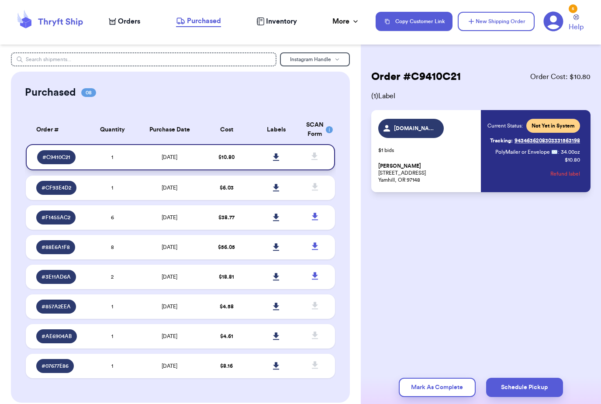  I want to click on th: Labels, so click(276, 130).